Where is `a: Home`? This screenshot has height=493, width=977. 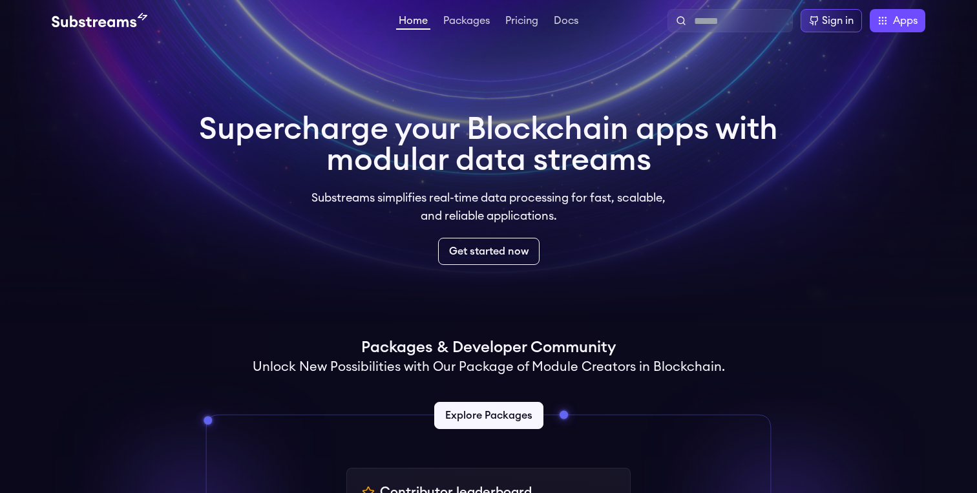
a: Home is located at coordinates (413, 23).